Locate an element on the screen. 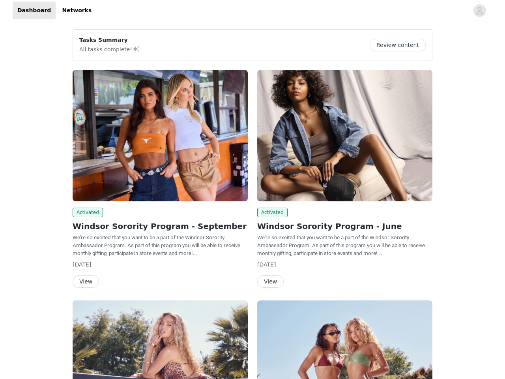  div: avatar is located at coordinates (479, 11).